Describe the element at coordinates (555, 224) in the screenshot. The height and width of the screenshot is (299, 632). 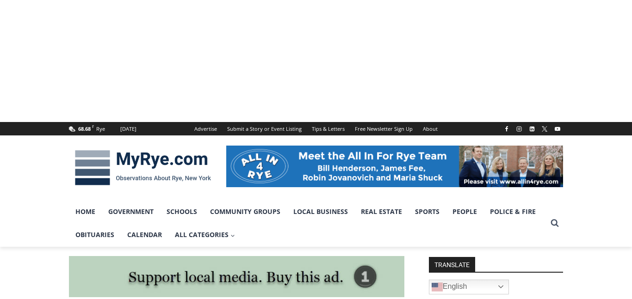
I see `button: View Search Form` at that location.